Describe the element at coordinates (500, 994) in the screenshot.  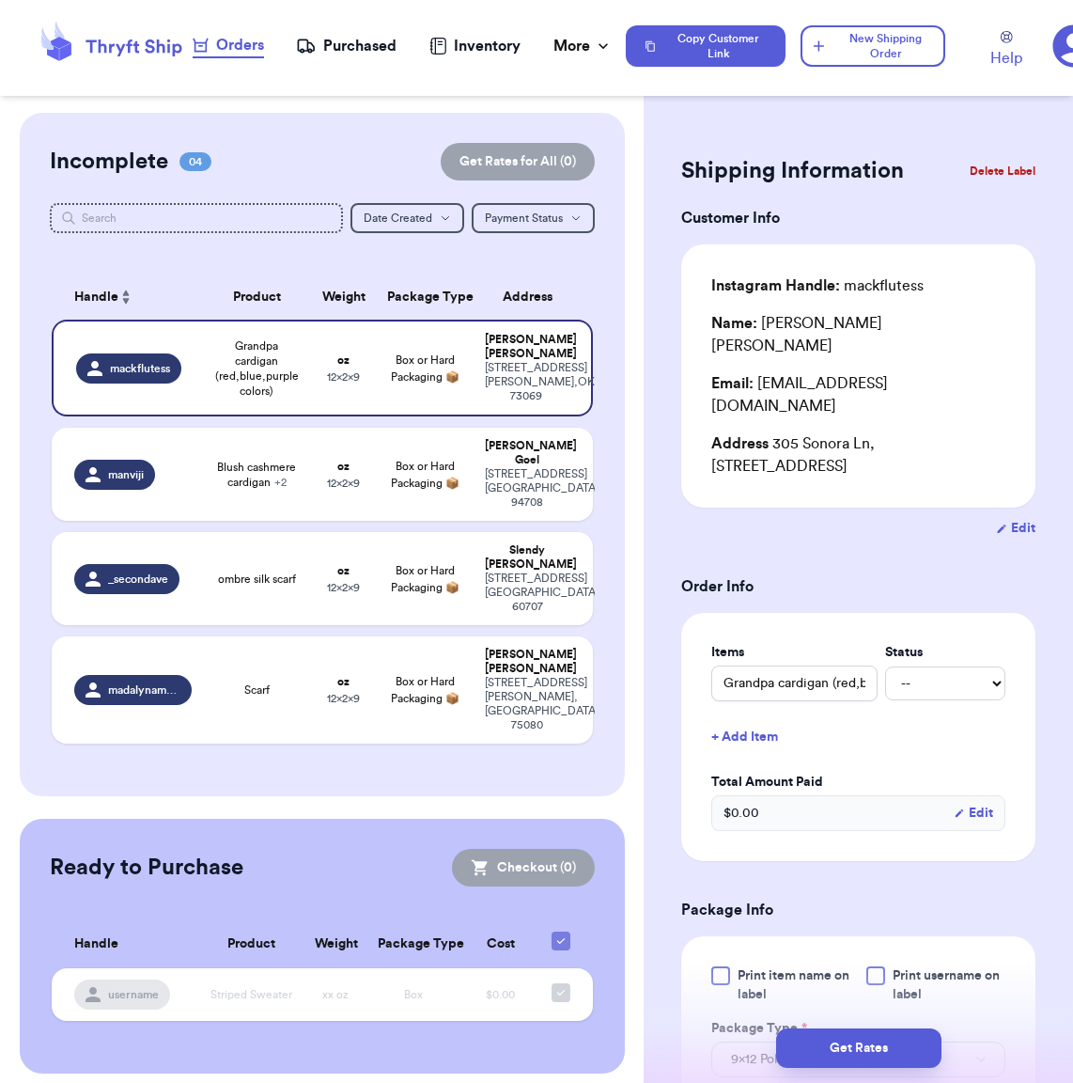
I see `span: $0.00` at that location.